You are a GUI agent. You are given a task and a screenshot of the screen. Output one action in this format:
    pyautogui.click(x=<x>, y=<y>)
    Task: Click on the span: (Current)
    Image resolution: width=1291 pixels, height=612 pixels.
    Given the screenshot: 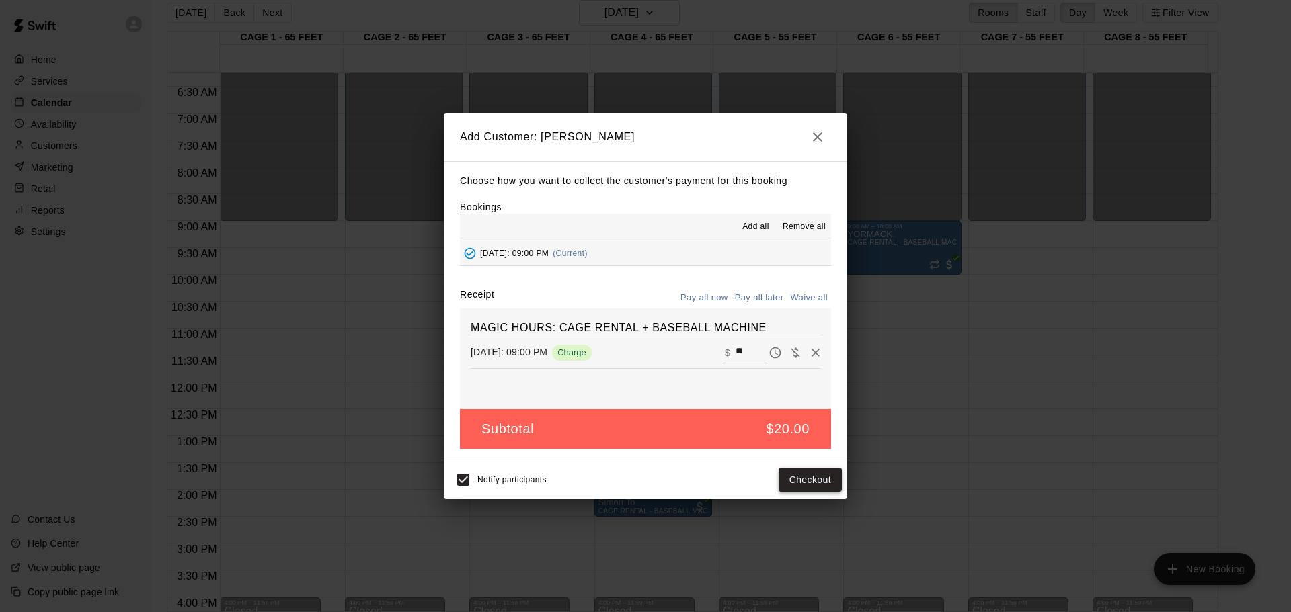 What is the action you would take?
    pyautogui.click(x=570, y=253)
    